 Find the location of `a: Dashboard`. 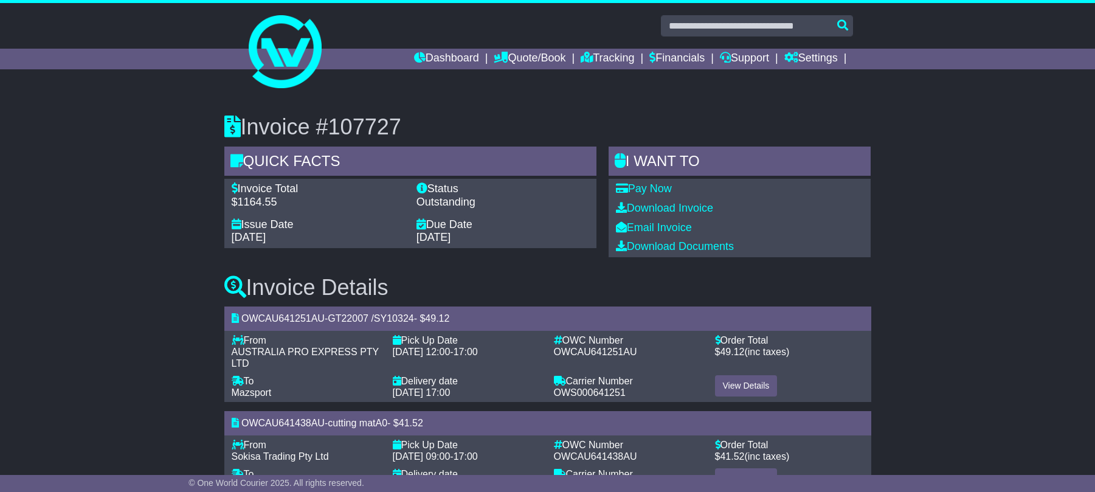

a: Dashboard is located at coordinates (446, 59).